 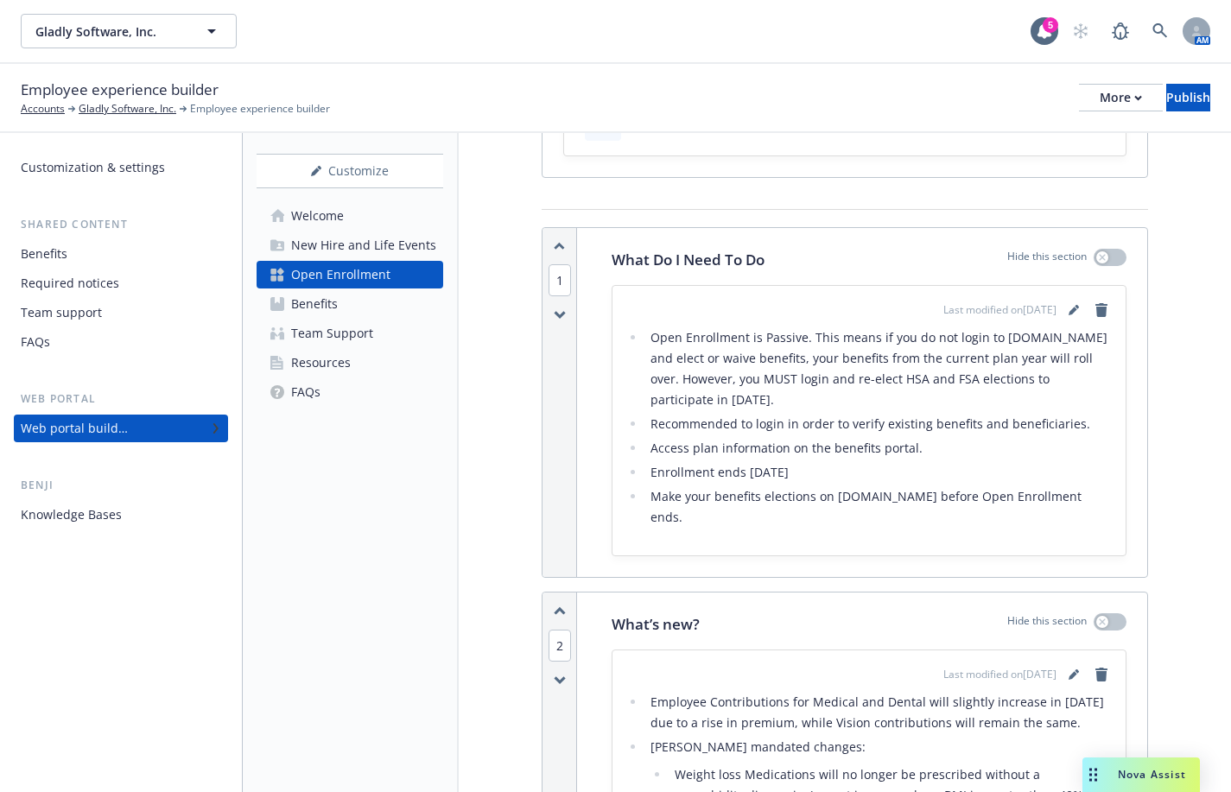 What do you see at coordinates (74, 429) in the screenshot?
I see `div: Web portal builder` at bounding box center [74, 429].